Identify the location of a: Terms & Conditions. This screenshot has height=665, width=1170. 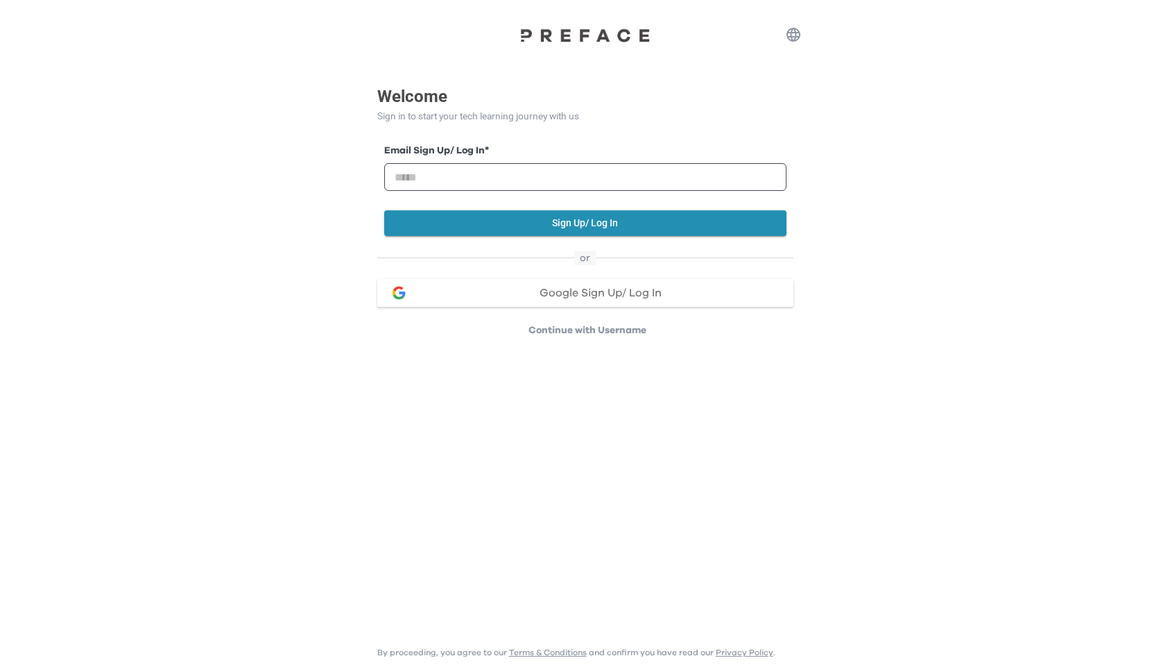
(548, 652).